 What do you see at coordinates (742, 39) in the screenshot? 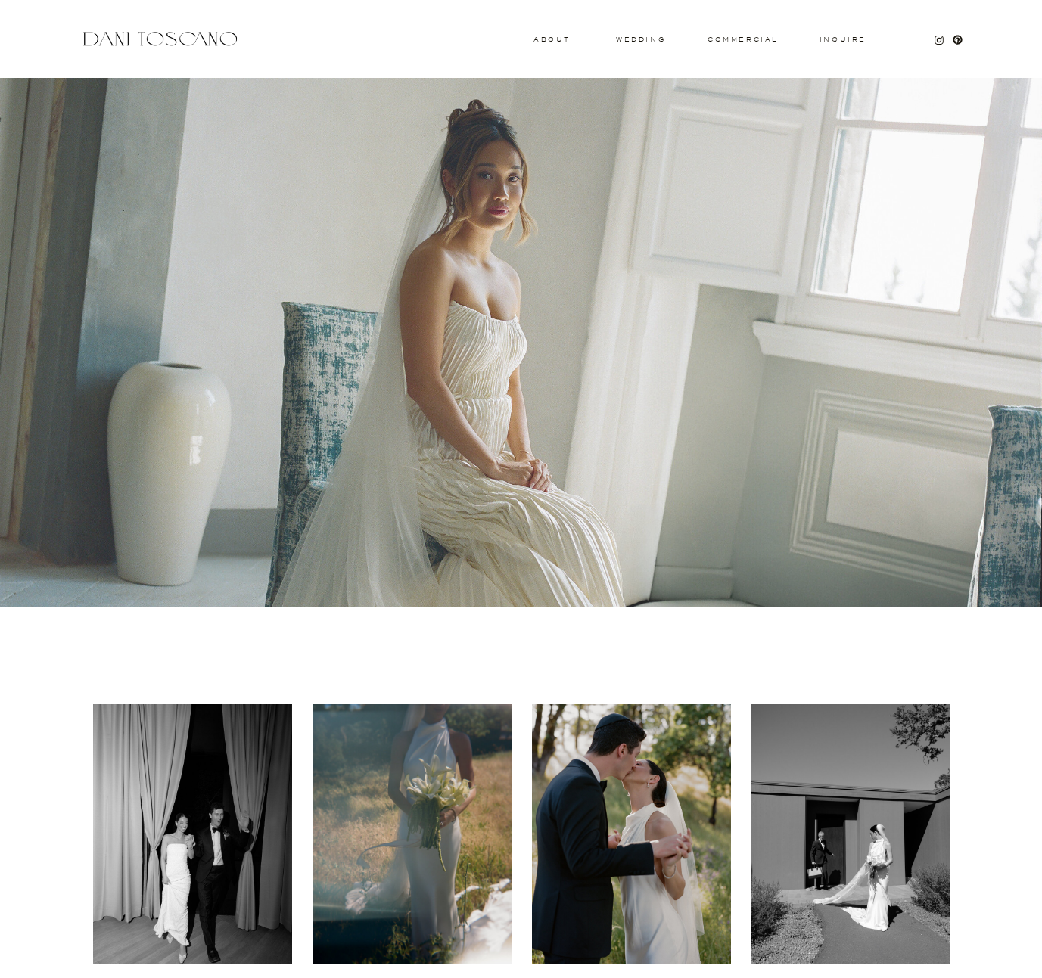
I see `a: commercial` at bounding box center [742, 39].